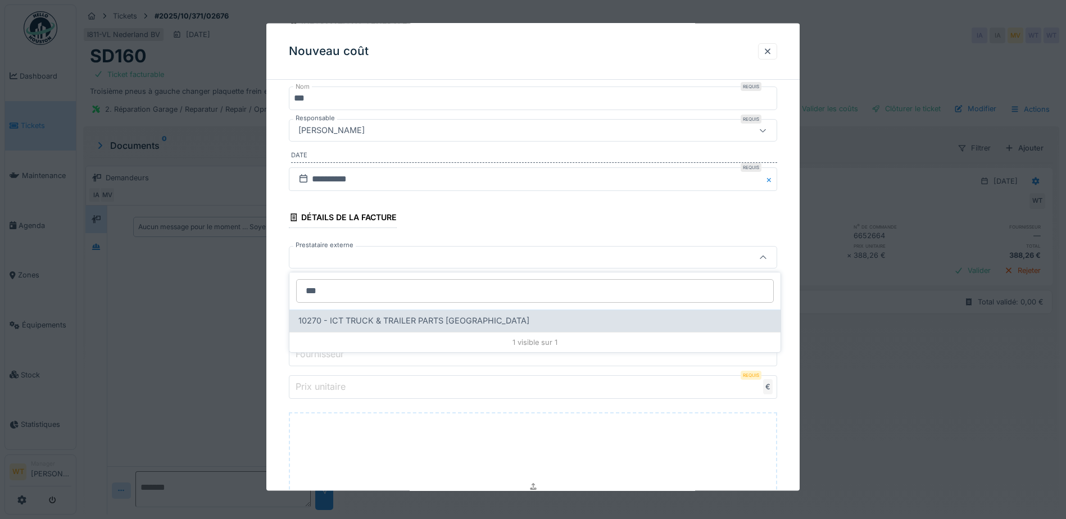 The image size is (1066, 519). I want to click on p: Déposez directement des fichiers ici, ou cliquez pour sélectionner des fichiers, so click(533, 495).